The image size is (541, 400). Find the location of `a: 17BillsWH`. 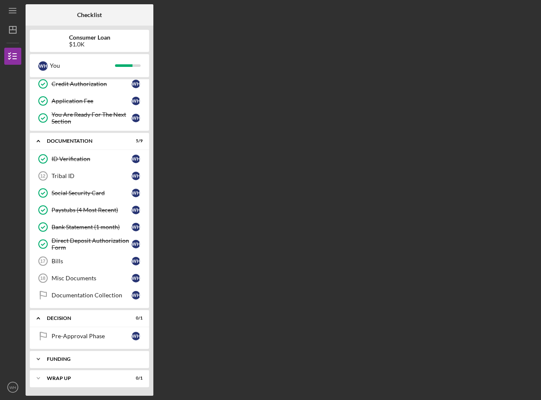

a: 17BillsWH is located at coordinates (90, 261).